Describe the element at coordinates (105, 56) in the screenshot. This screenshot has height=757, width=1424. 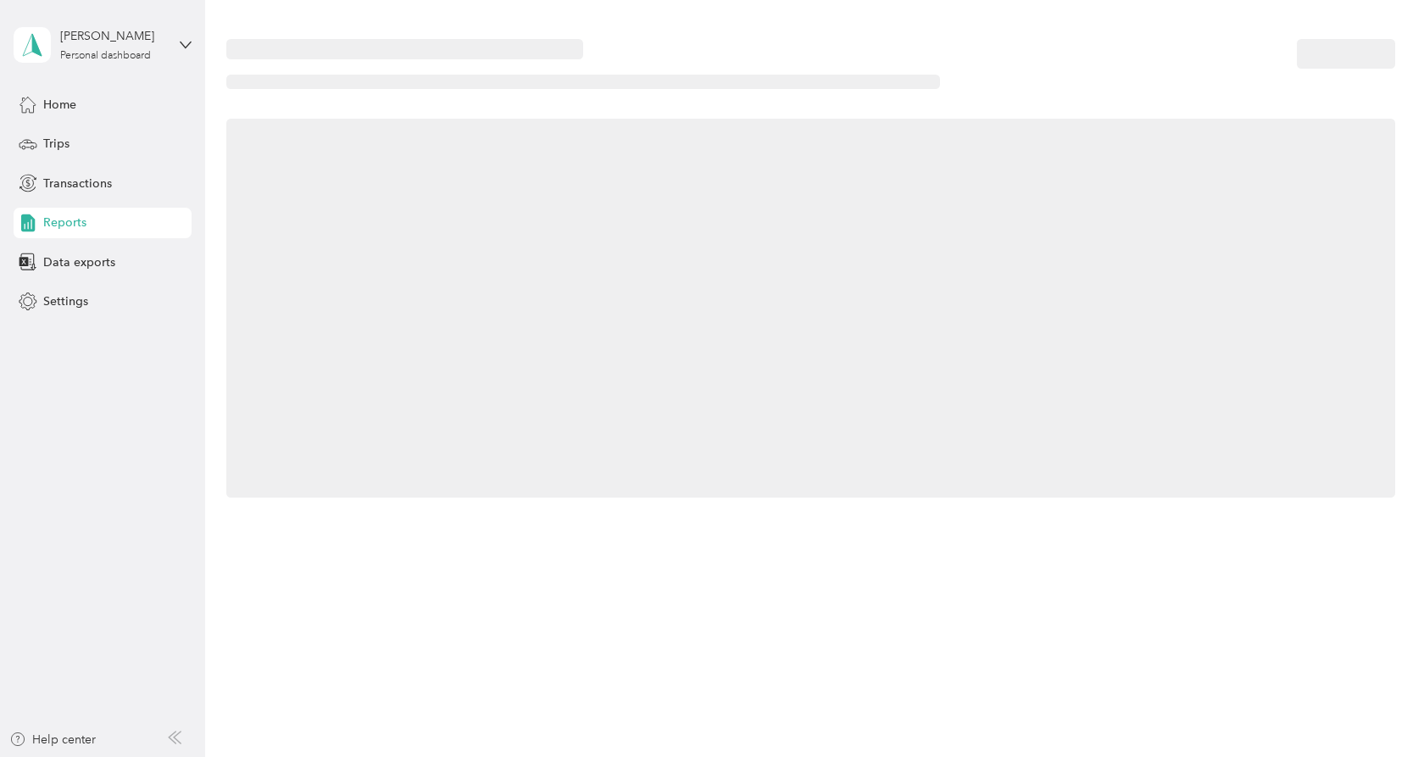
I see `div: Personal dashboard` at that location.